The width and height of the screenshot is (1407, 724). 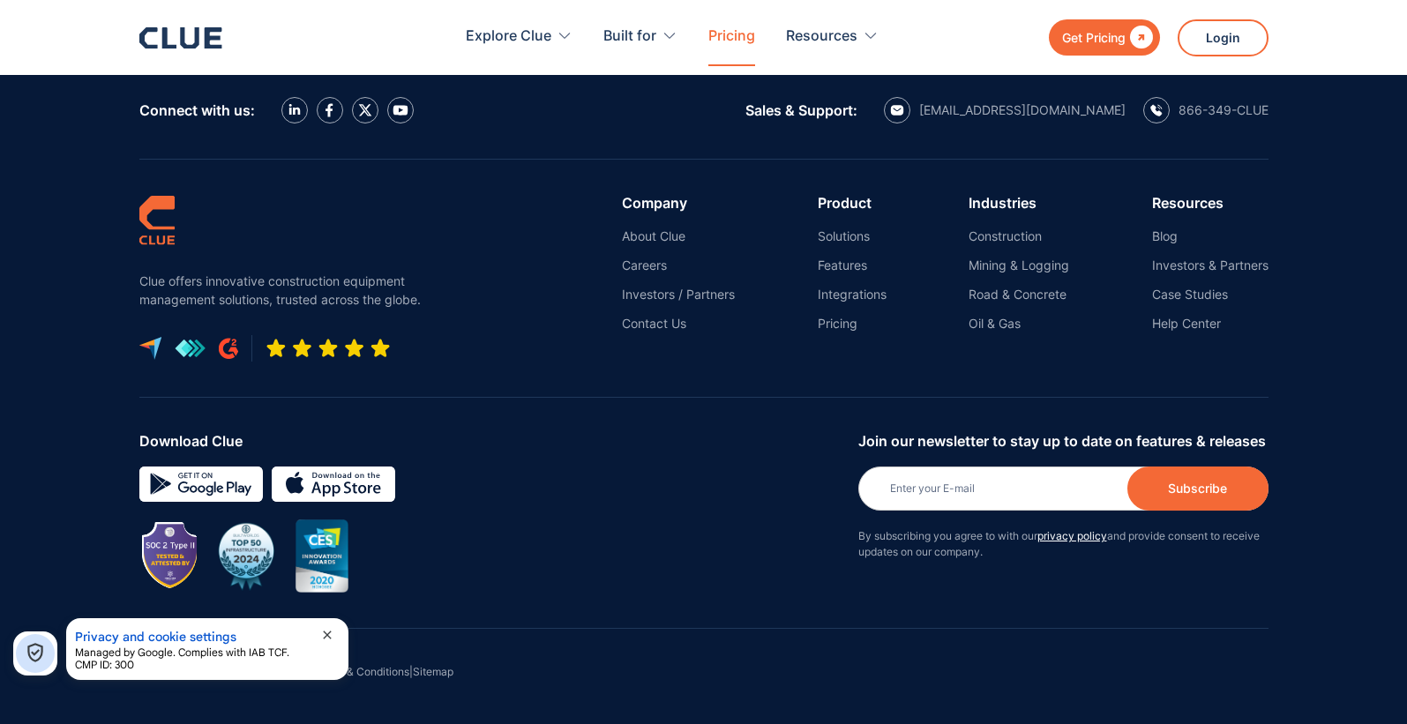 I want to click on img: get app logo, so click(x=190, y=348).